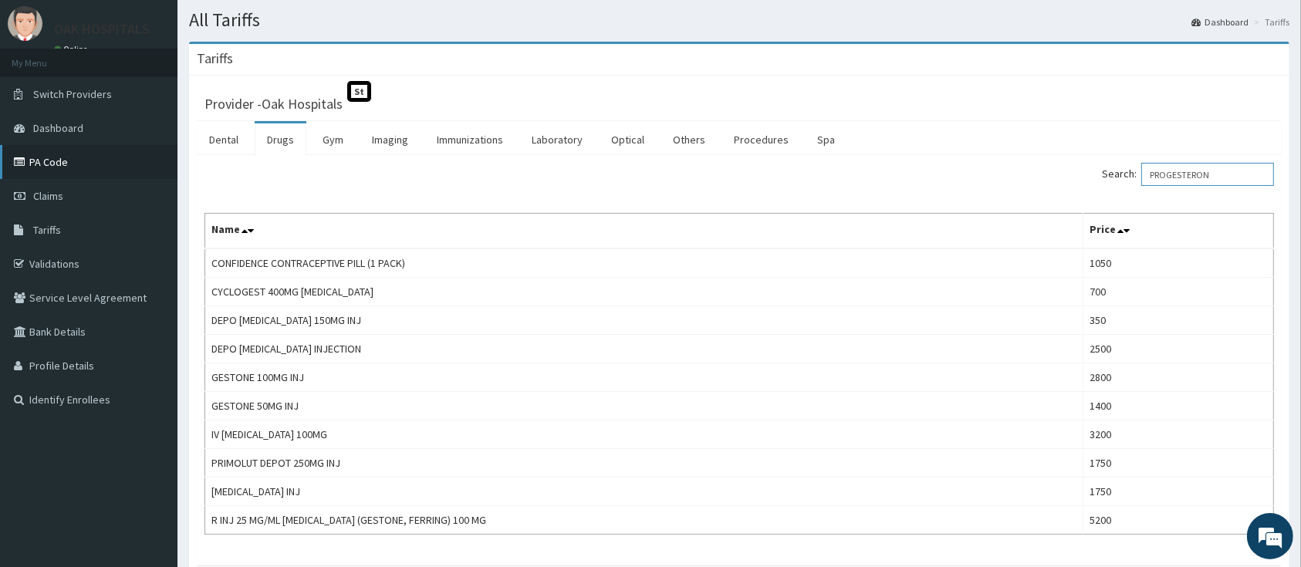 The width and height of the screenshot is (1301, 567). What do you see at coordinates (280, 140) in the screenshot?
I see `a: Drugs` at bounding box center [280, 140].